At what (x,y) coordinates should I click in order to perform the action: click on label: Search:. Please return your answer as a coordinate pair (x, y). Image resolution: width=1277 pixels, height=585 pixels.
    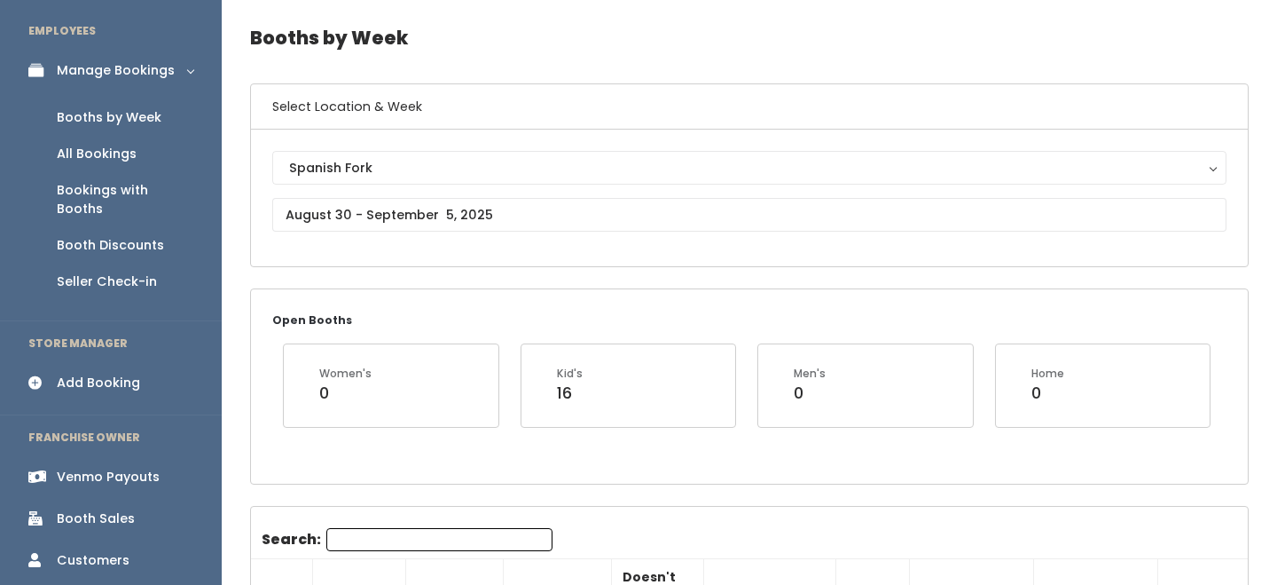
    Looking at the image, I should click on (407, 539).